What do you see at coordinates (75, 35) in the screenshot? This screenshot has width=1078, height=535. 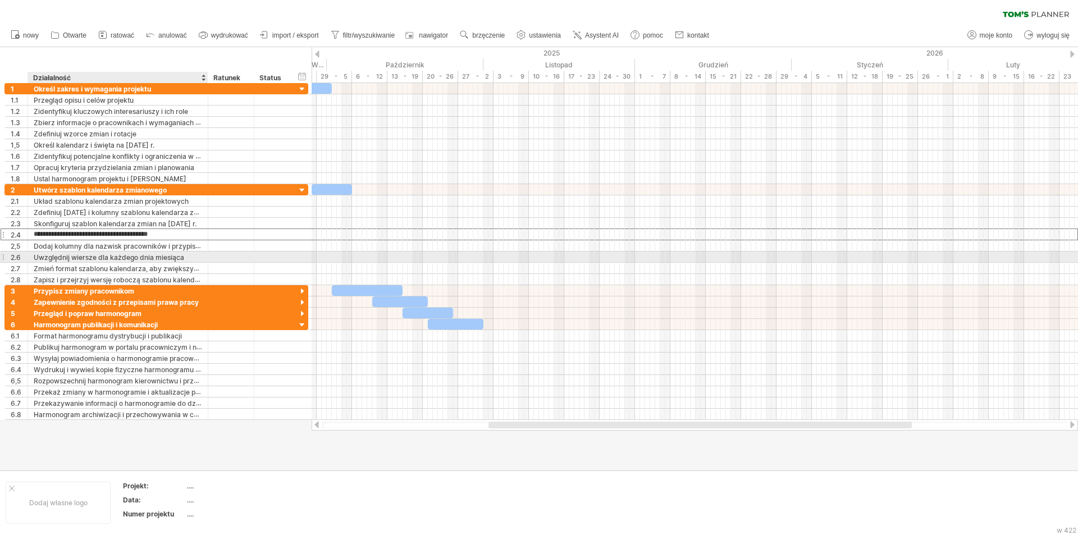 I see `font: Otwarte` at bounding box center [75, 35].